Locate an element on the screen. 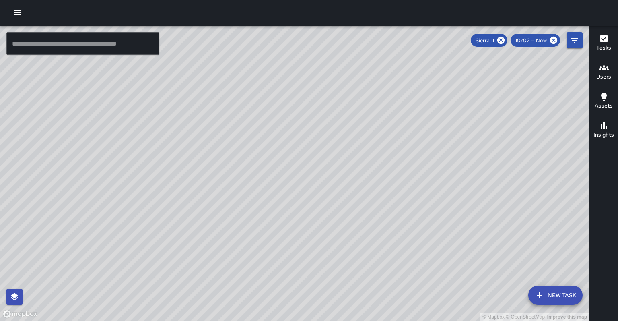 The width and height of the screenshot is (618, 321). button: Users is located at coordinates (604, 72).